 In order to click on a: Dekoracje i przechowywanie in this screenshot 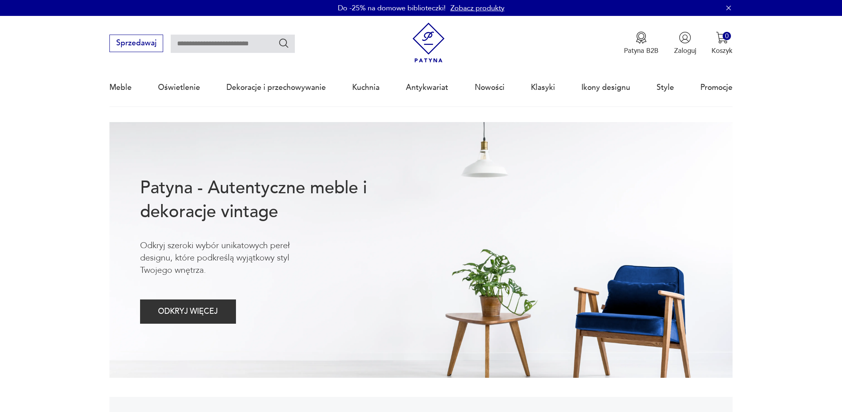, I will do `click(276, 88)`.